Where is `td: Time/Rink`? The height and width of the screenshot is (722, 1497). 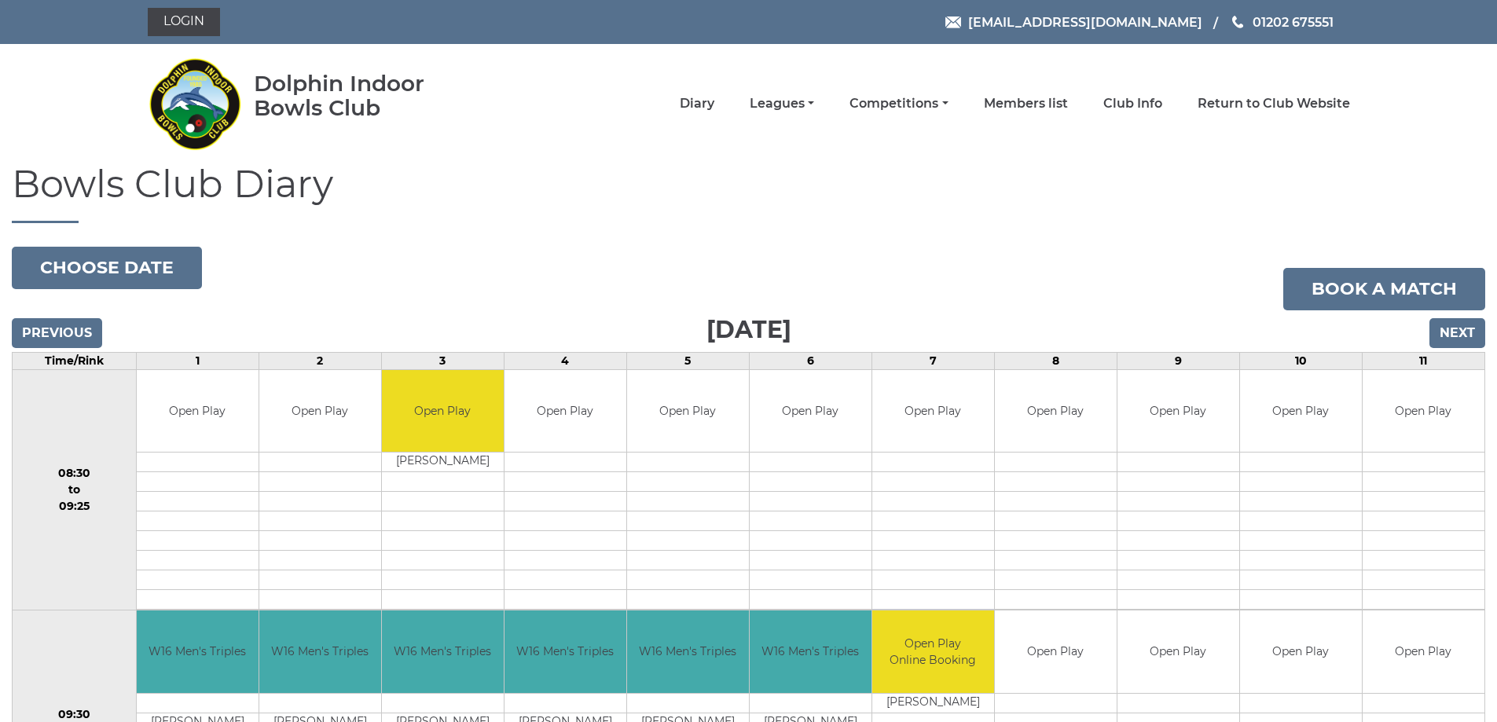
td: Time/Rink is located at coordinates (75, 361).